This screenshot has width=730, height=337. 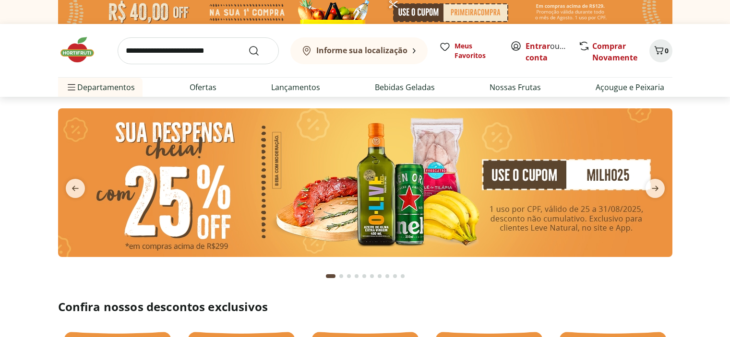 I want to click on h2: Confira nossos descontos exclusivos, so click(x=365, y=307).